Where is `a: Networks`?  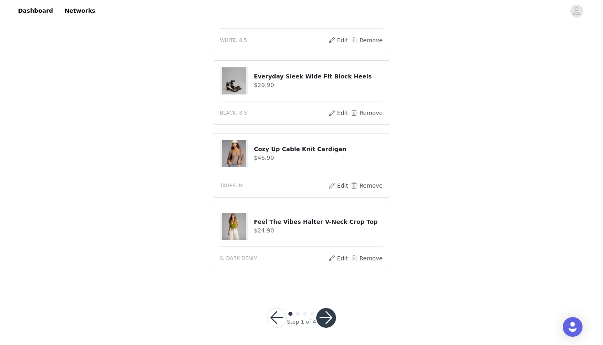
a: Networks is located at coordinates (80, 11).